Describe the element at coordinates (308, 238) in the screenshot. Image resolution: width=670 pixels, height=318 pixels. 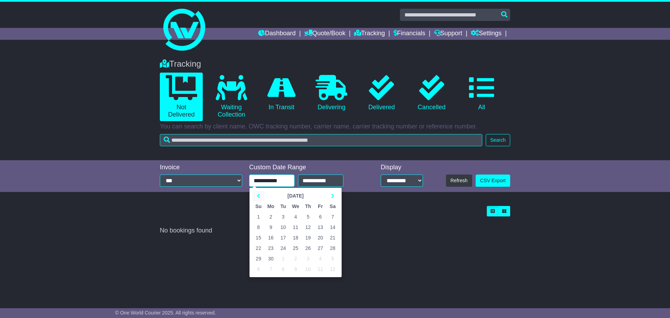
I see `td: 19` at that location.